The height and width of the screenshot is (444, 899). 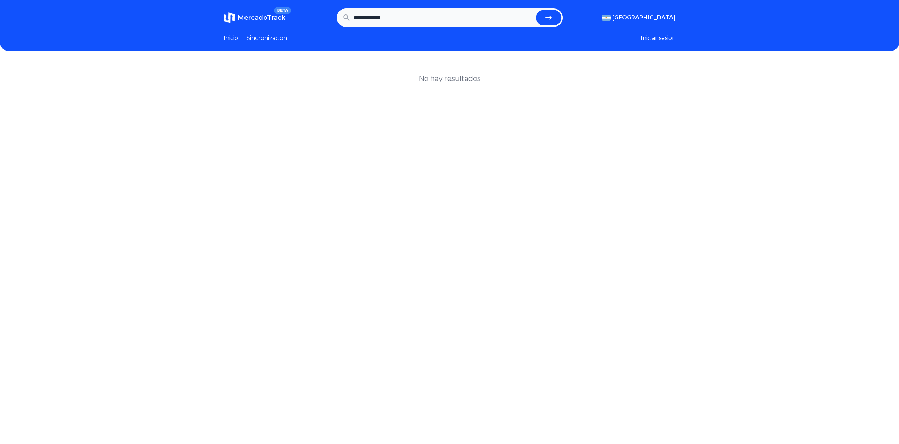 I want to click on a: MercadoTrackBETA, so click(x=254, y=18).